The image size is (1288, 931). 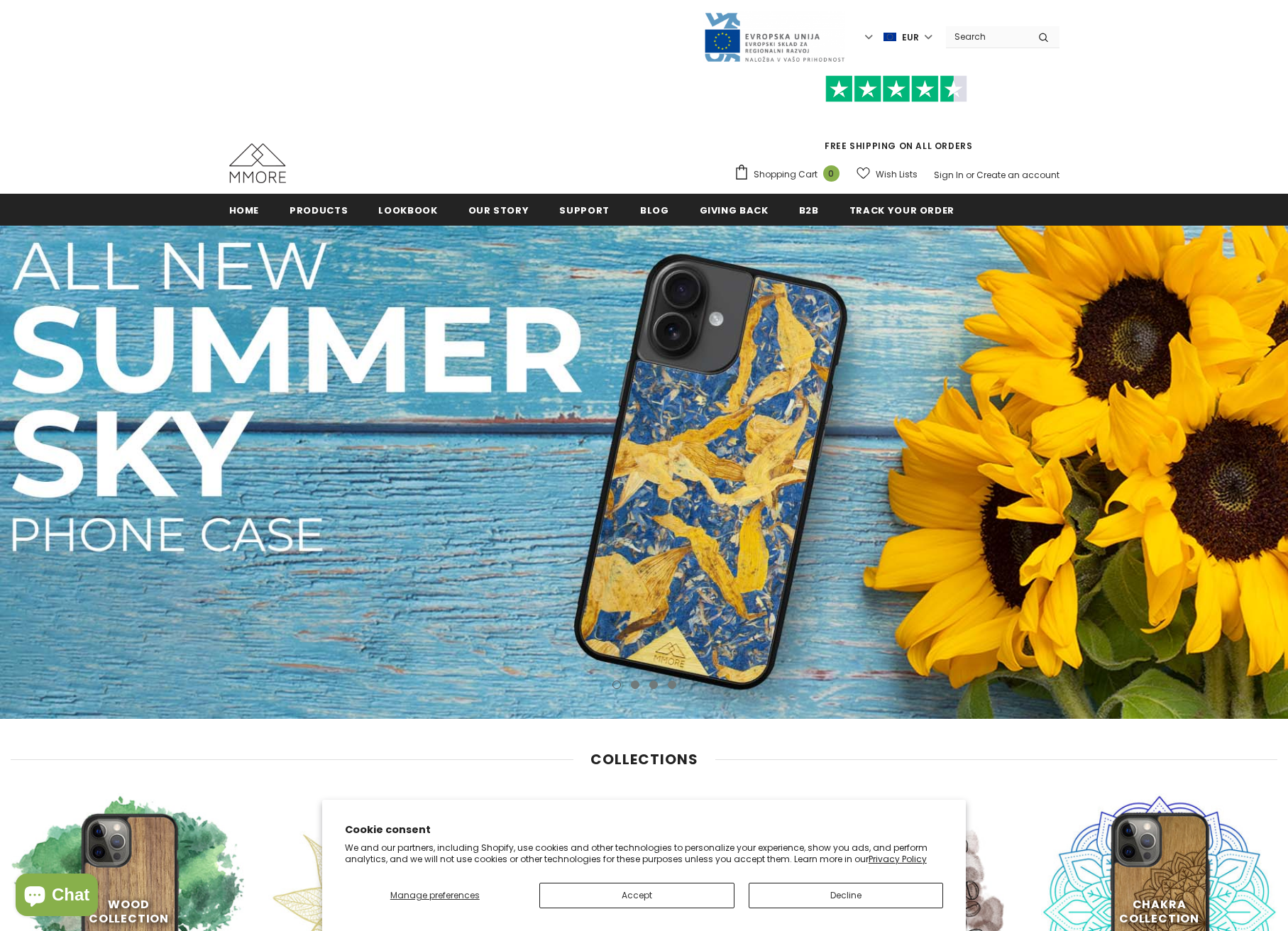 I want to click on button: 1, so click(x=617, y=685).